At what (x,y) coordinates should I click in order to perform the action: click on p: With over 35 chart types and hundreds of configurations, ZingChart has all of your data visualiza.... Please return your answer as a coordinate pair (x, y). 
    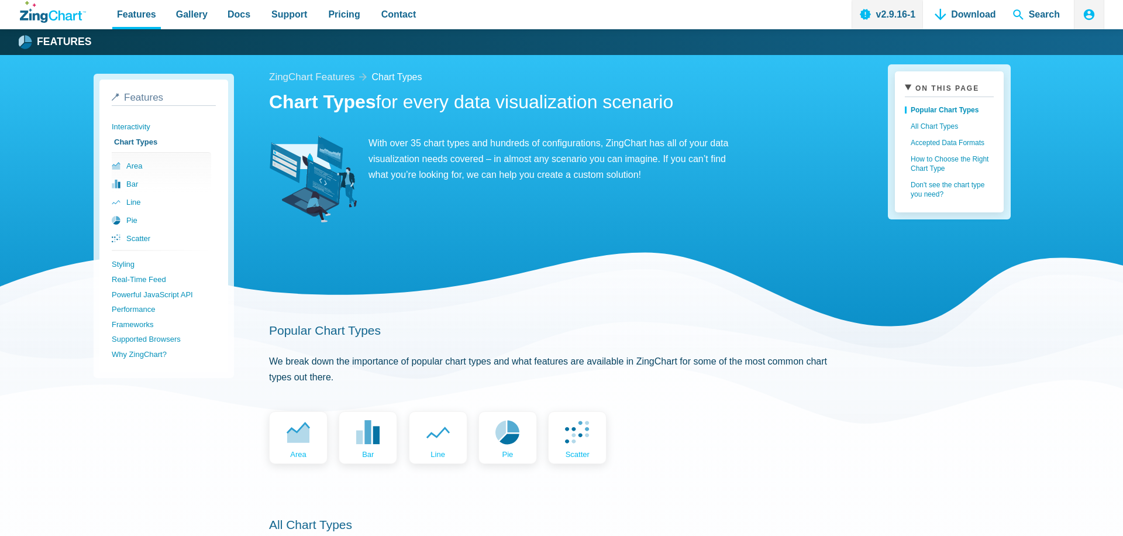
    Looking at the image, I should click on (503, 159).